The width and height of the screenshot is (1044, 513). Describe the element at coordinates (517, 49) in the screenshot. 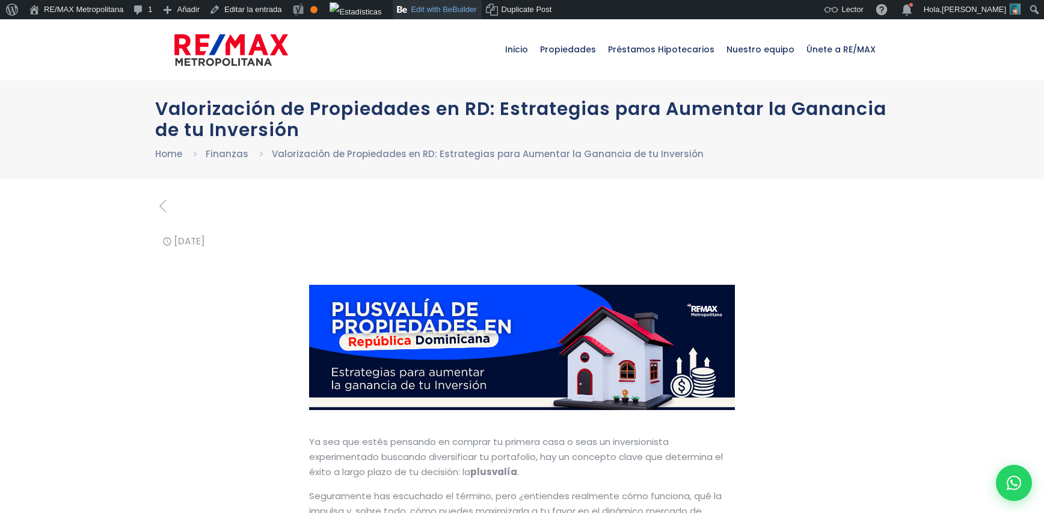

I see `a: Inicio` at that location.